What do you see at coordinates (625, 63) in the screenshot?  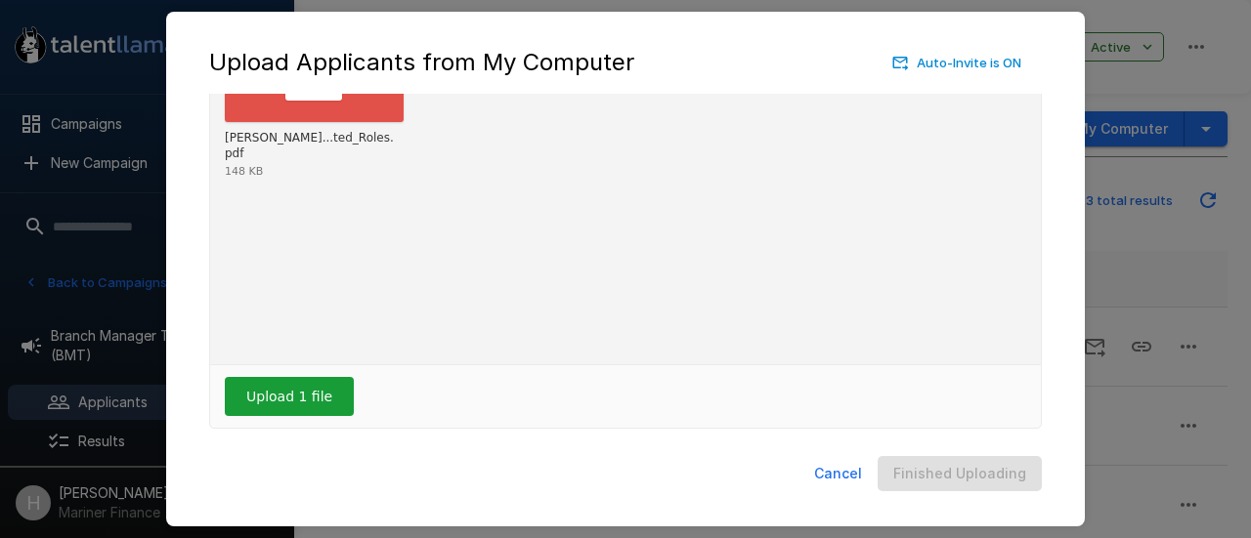 I see `div: Upload Applicants from My Computer` at bounding box center [625, 63].